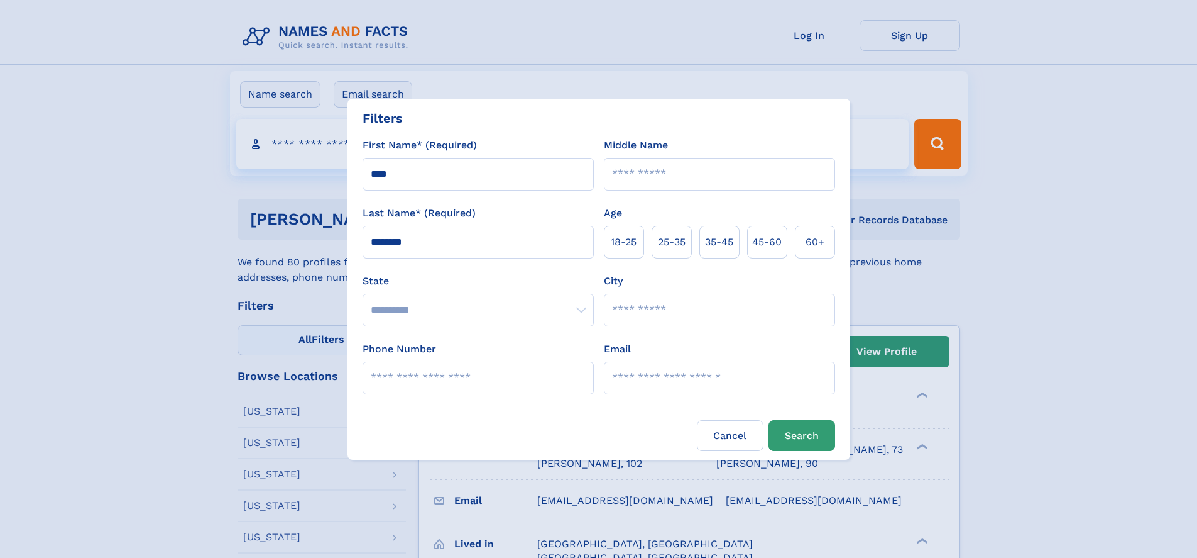 The width and height of the screenshot is (1197, 558). What do you see at coordinates (419, 213) in the screenshot?
I see `label: Last Name* (Required)` at bounding box center [419, 213].